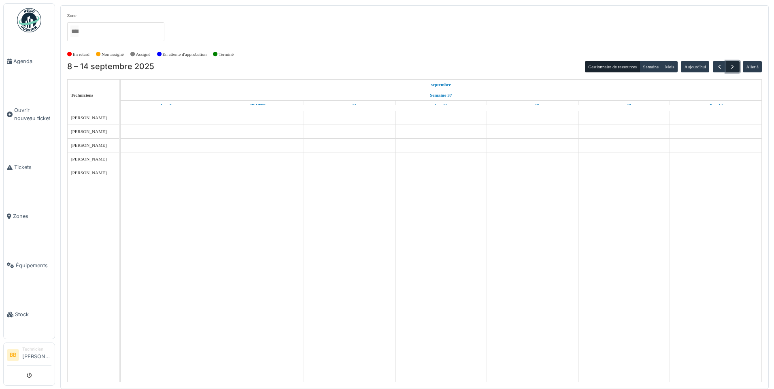  I want to click on label: Terminé, so click(226, 54).